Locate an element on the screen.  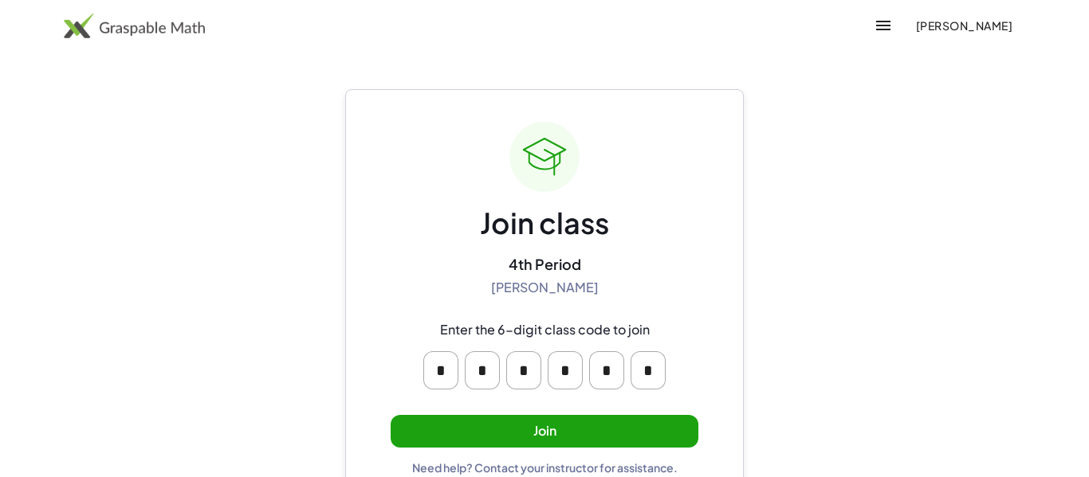
input: Please enter OTP character 1 is located at coordinates (441, 371).